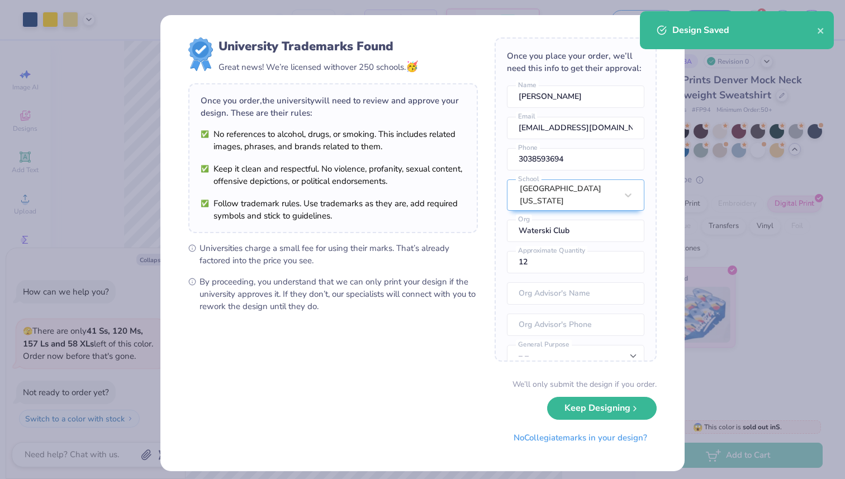  Describe the element at coordinates (580, 438) in the screenshot. I see `button: NoCollegiatemarks in your design?` at that location.